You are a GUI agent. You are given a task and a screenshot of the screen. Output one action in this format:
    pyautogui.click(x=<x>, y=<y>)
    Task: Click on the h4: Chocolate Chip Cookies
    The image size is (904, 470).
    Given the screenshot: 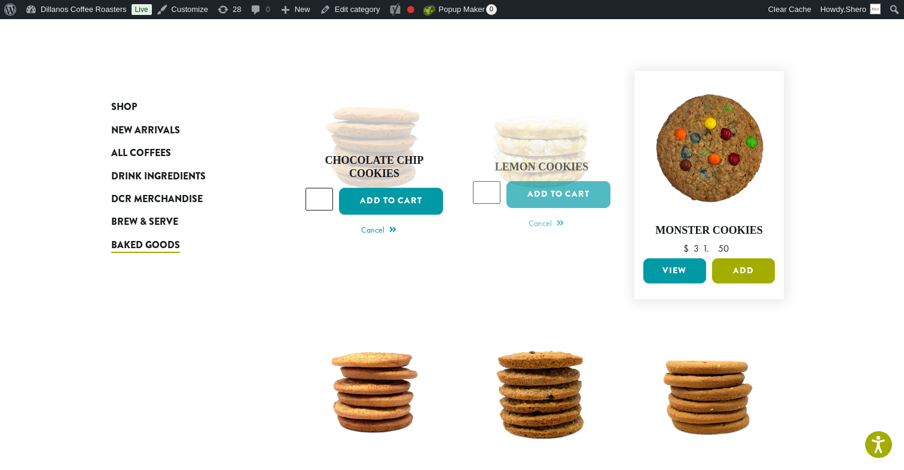 What is the action you would take?
    pyautogui.click(x=374, y=167)
    